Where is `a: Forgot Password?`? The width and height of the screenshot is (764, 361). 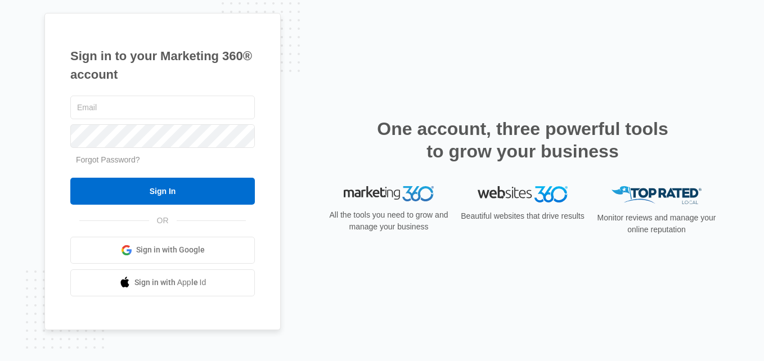
a: Forgot Password? is located at coordinates (108, 160).